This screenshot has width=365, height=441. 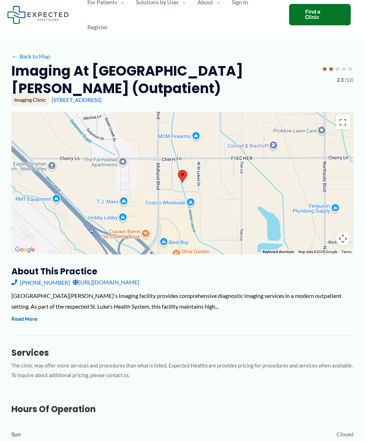 I want to click on button: Read More, so click(x=24, y=319).